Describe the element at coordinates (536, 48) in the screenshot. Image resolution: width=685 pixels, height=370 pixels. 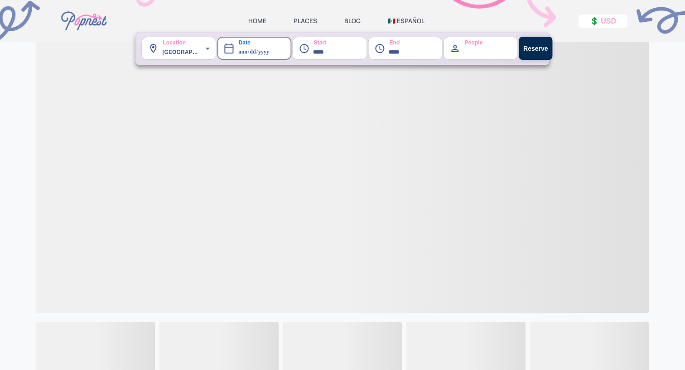
I see `button: Reserve` at that location.